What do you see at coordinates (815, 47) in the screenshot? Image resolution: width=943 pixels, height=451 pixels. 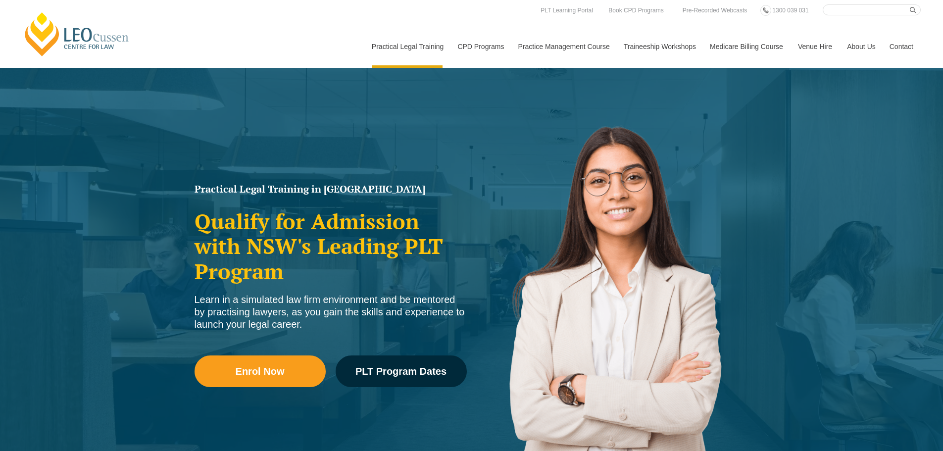 I see `a: Venue Hire` at bounding box center [815, 47].